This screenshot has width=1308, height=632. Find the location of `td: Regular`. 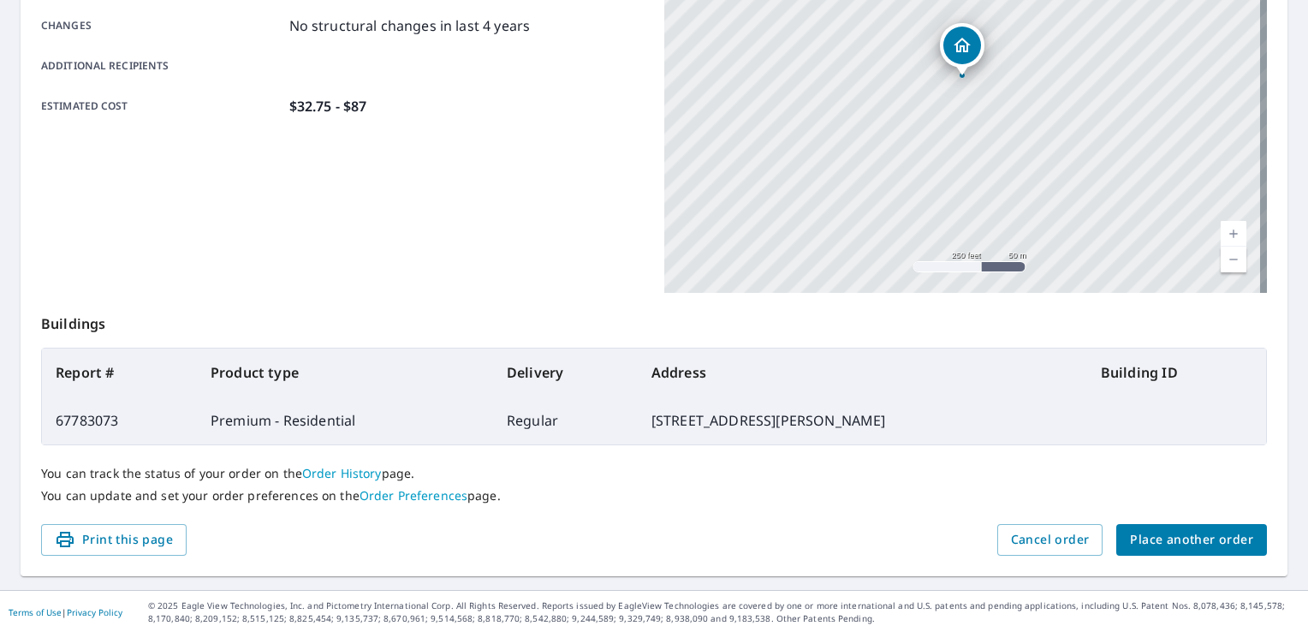

td: Regular is located at coordinates (565, 420).